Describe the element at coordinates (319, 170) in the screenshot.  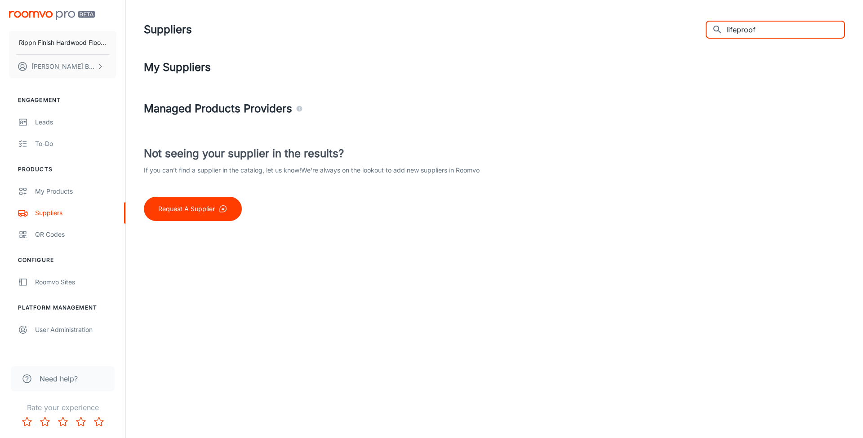
I see `p: If you can’t find a supplier in the catalog, let us know! We’re always on the lookout to add new ...` at that location.